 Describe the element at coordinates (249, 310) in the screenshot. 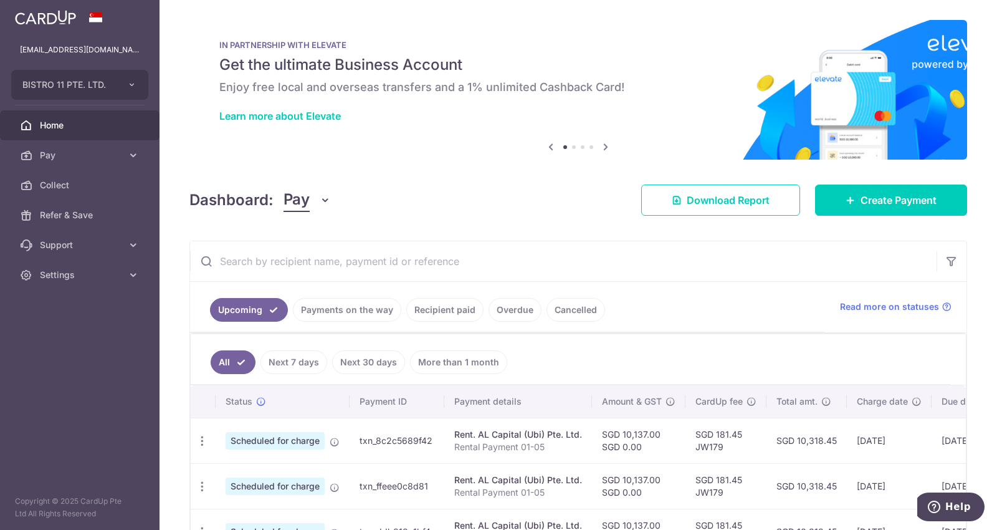

I see `a: Upcoming` at that location.